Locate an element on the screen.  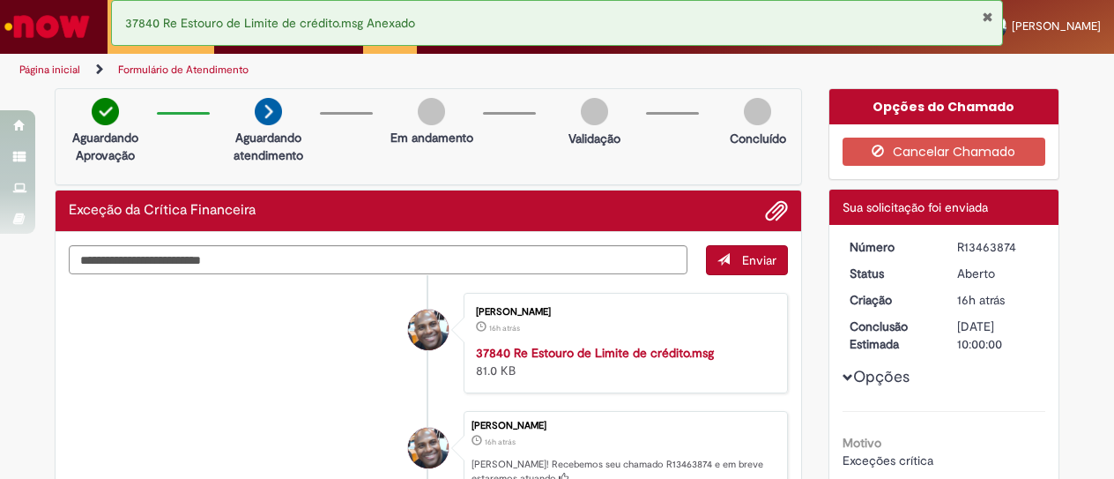
dt: Status is located at coordinates (890, 273).